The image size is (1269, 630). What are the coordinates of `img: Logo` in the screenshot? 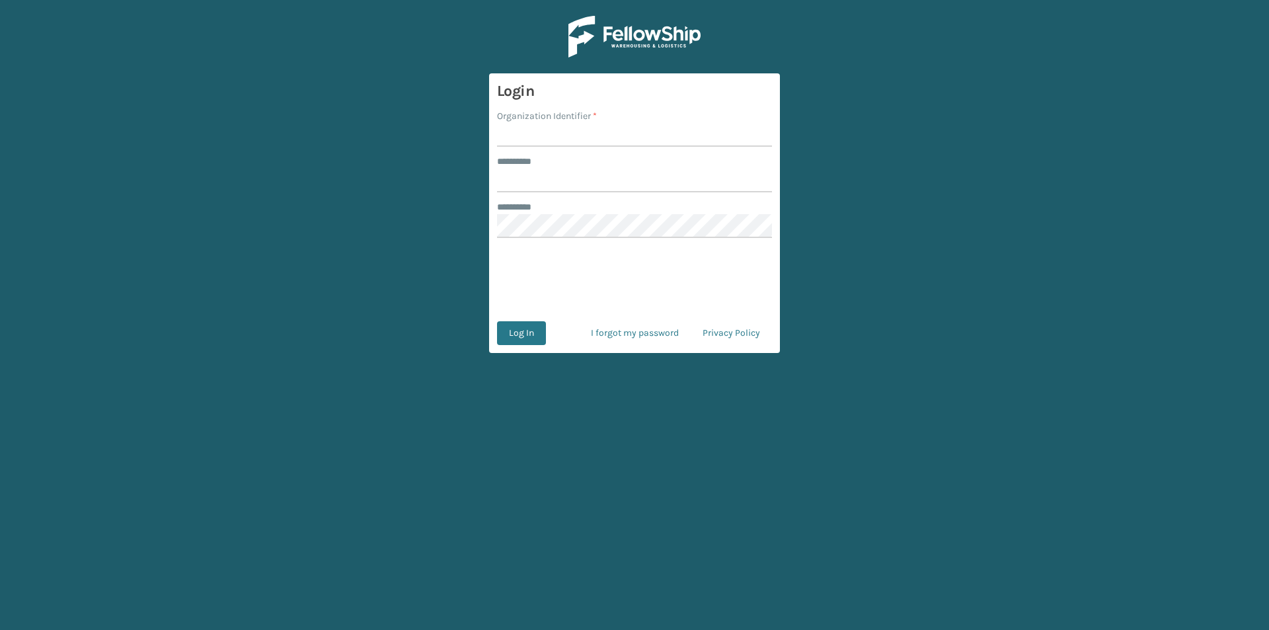 It's located at (635, 36).